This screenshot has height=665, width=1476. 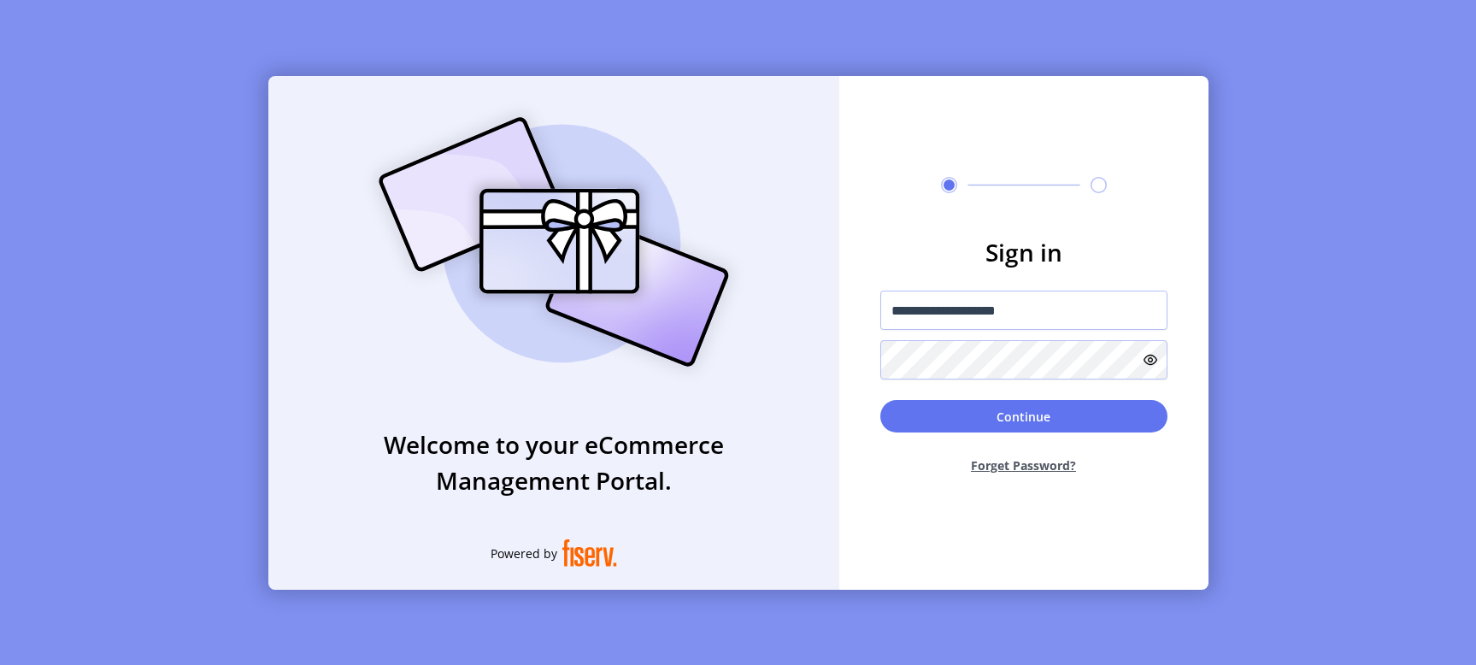 What do you see at coordinates (554, 242) in the screenshot?
I see `img: card_Illustration.svg` at bounding box center [554, 242].